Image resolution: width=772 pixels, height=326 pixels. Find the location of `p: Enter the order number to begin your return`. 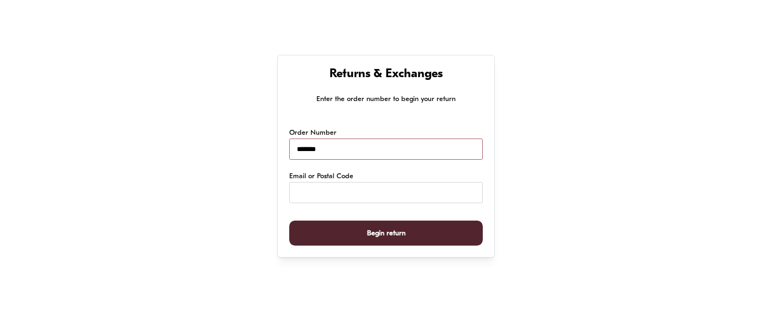

p: Enter the order number to begin your return is located at coordinates (386, 99).